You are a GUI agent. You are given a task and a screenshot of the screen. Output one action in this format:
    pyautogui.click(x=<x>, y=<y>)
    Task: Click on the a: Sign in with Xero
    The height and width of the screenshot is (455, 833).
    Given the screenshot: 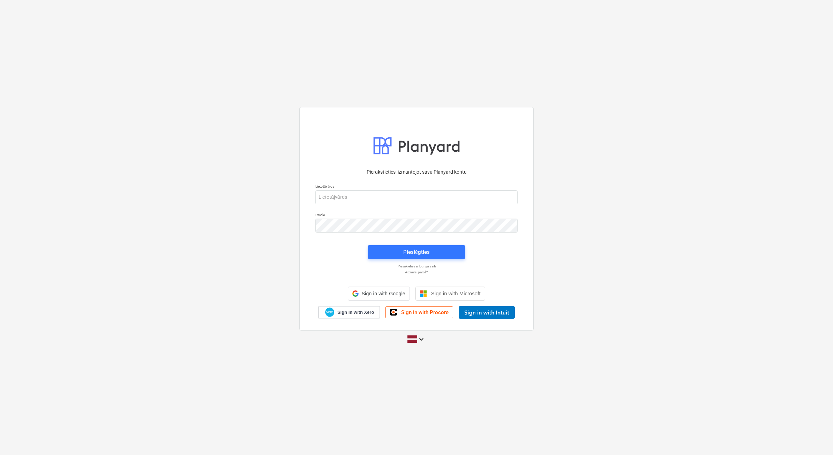 What is the action you would take?
    pyautogui.click(x=349, y=312)
    